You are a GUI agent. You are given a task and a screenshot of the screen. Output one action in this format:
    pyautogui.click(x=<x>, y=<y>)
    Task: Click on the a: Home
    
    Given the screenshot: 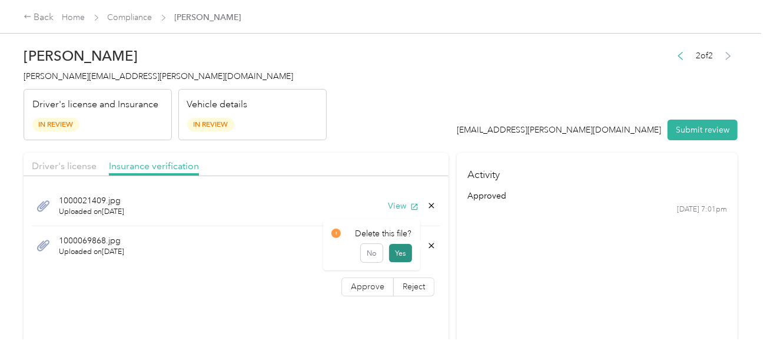 What is the action you would take?
    pyautogui.click(x=74, y=17)
    